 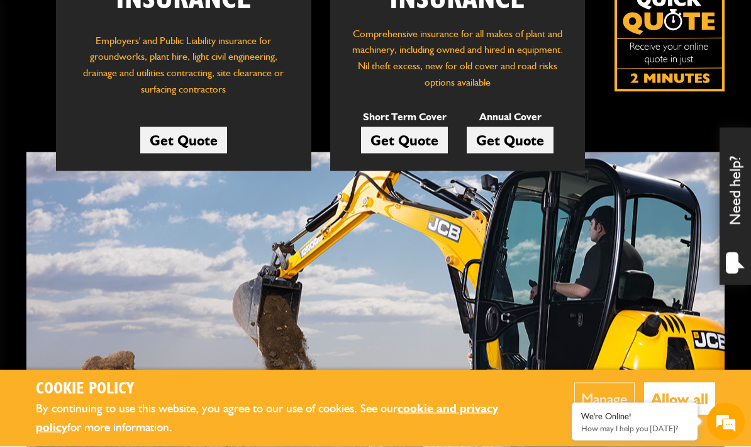 I want to click on div: Chat with us now, so click(x=138, y=79).